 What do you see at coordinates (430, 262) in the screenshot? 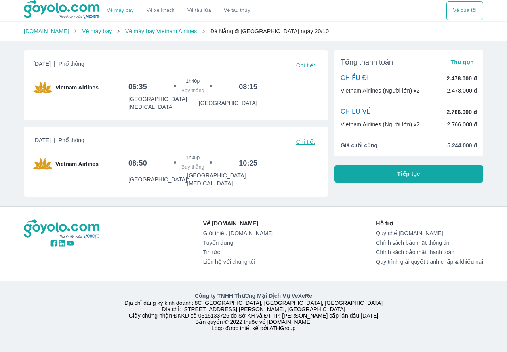
I see `a: Quy trình giải quyết tranh chấp & khiếu nại` at bounding box center [430, 262].